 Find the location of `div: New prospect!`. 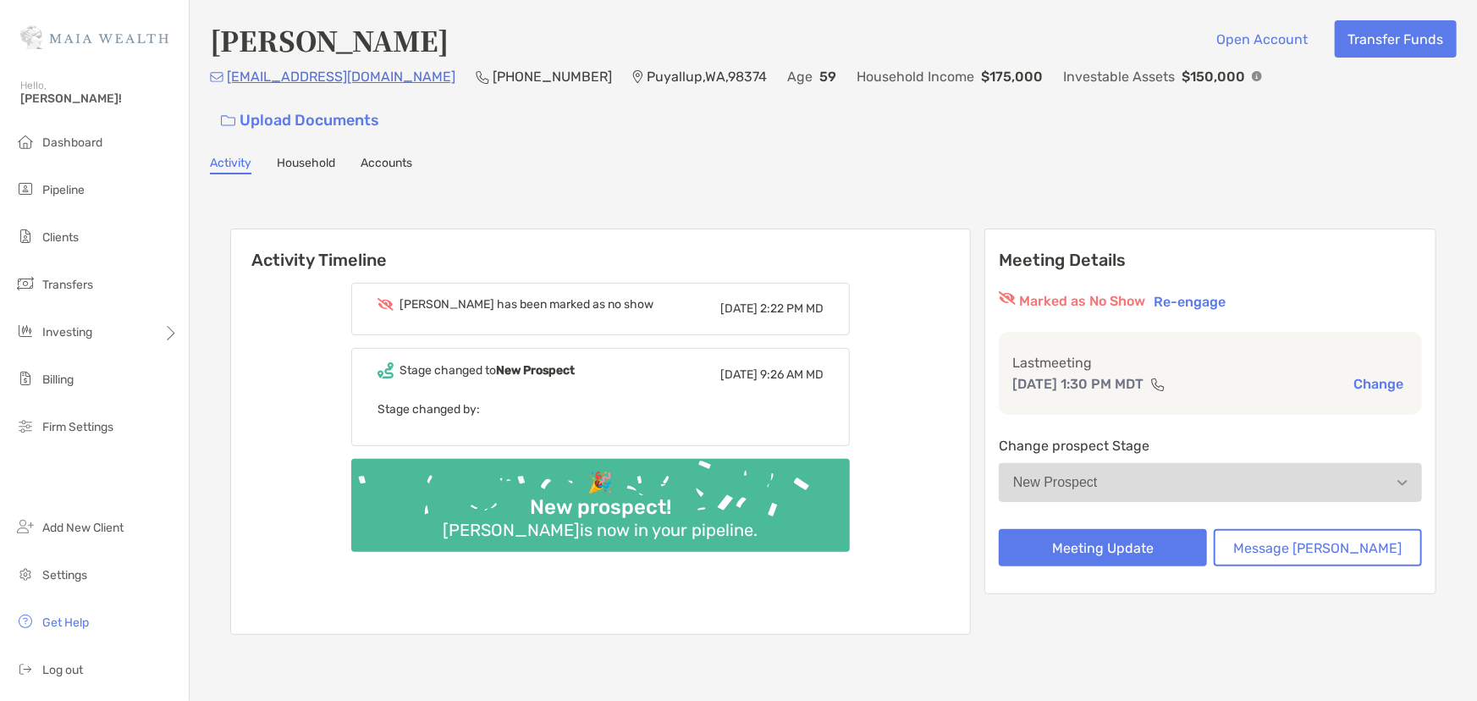

div: New prospect! is located at coordinates (600, 507).